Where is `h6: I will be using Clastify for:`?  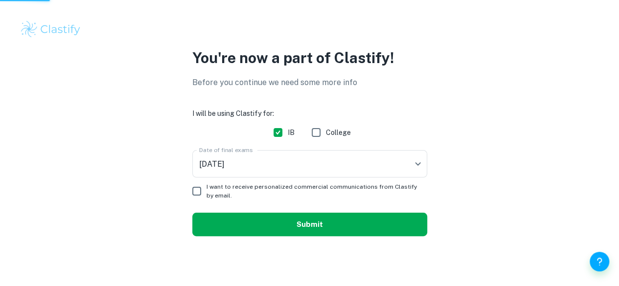
h6: I will be using Clastify for: is located at coordinates (310, 114).